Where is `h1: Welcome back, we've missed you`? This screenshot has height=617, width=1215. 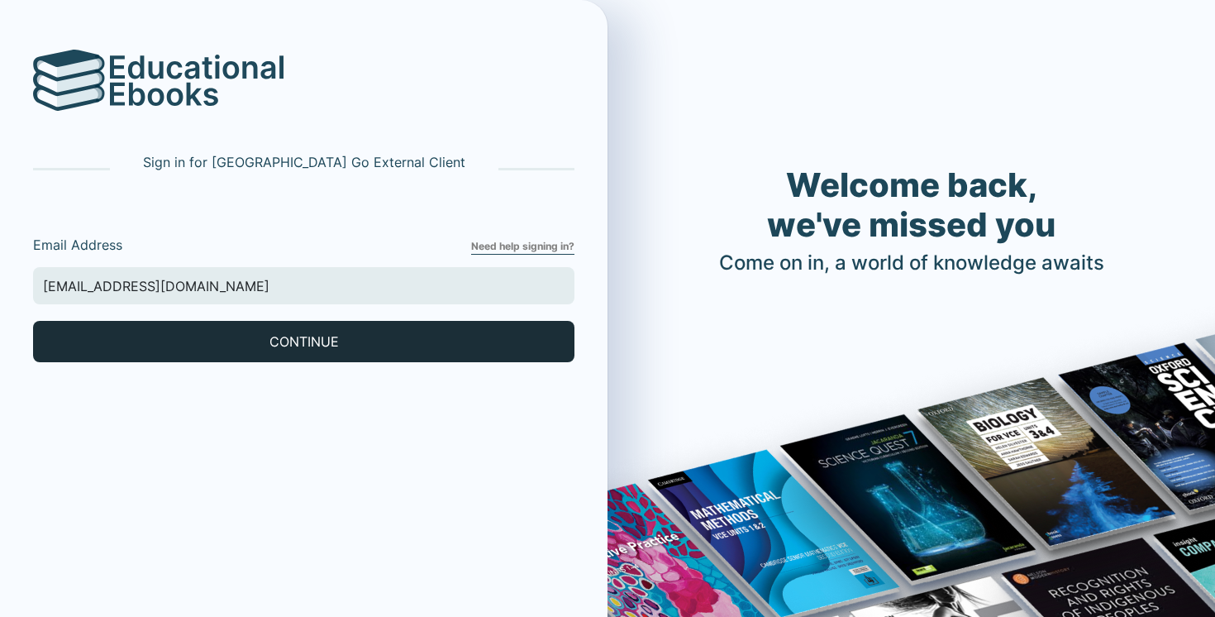 h1: Welcome back, we've missed you is located at coordinates (912, 205).